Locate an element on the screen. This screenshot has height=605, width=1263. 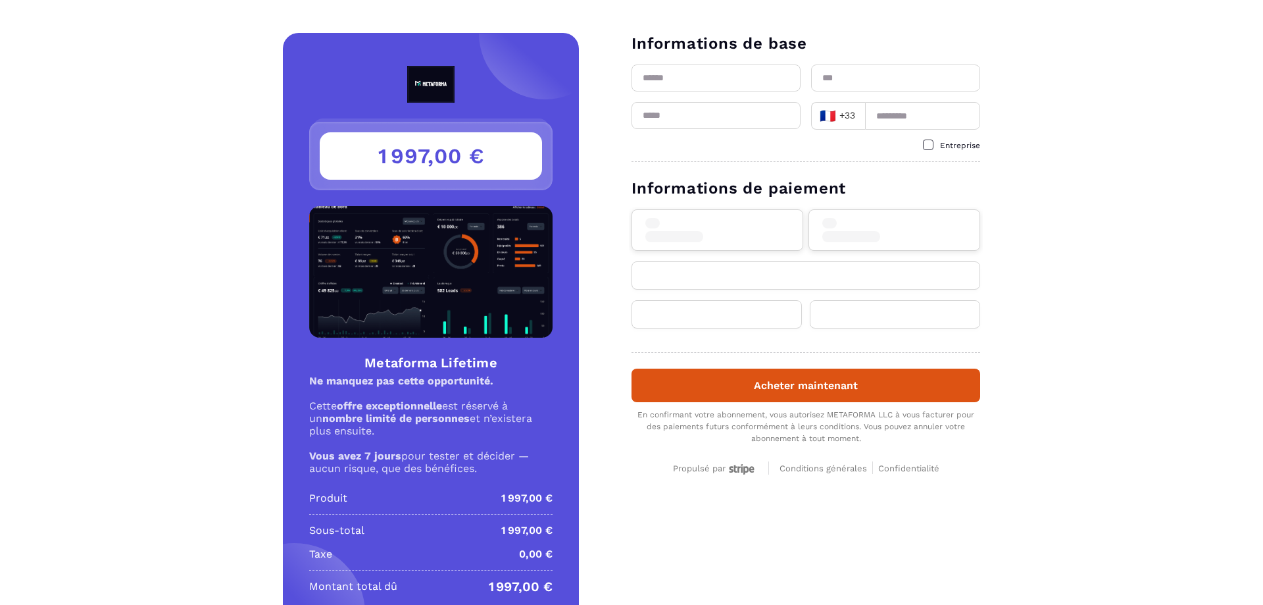
strong: offre exceptionnelle is located at coordinates (390, 405).